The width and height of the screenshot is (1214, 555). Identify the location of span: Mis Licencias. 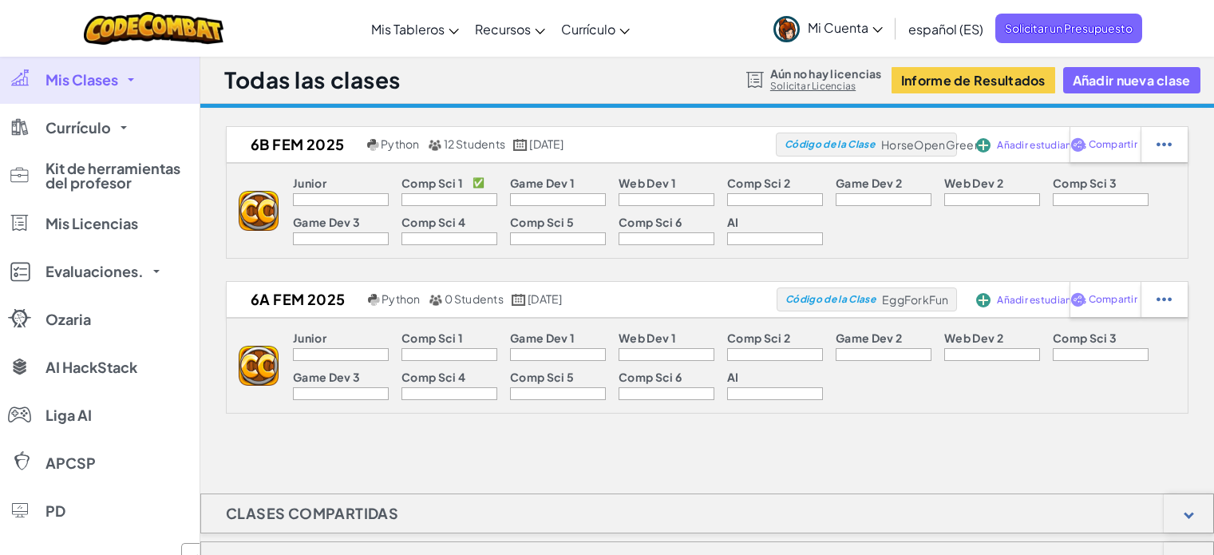
(92, 223).